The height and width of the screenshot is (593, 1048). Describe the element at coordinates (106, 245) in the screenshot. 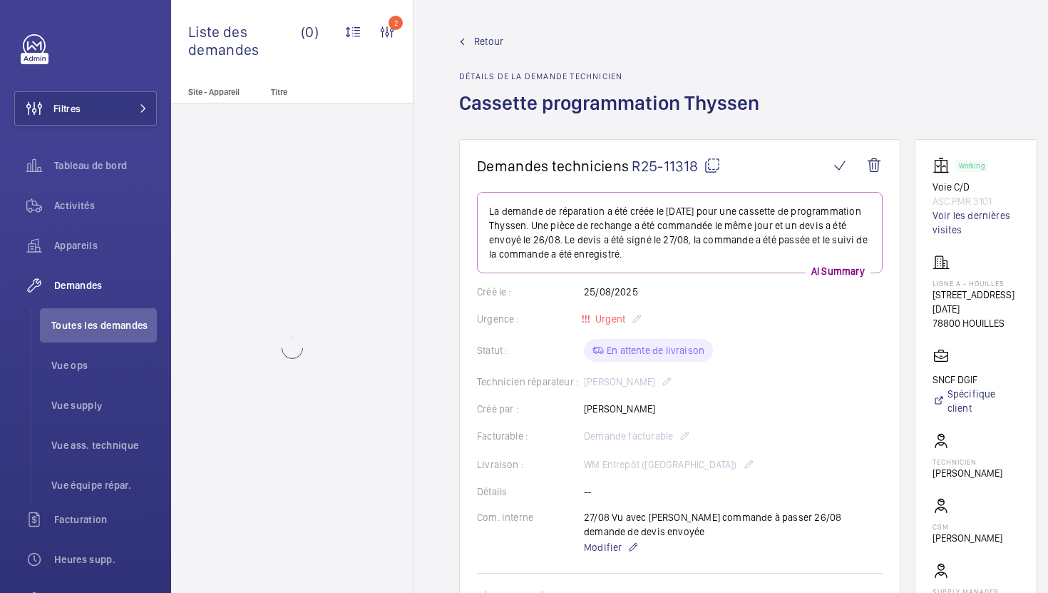

I see `span: Appareils` at that location.